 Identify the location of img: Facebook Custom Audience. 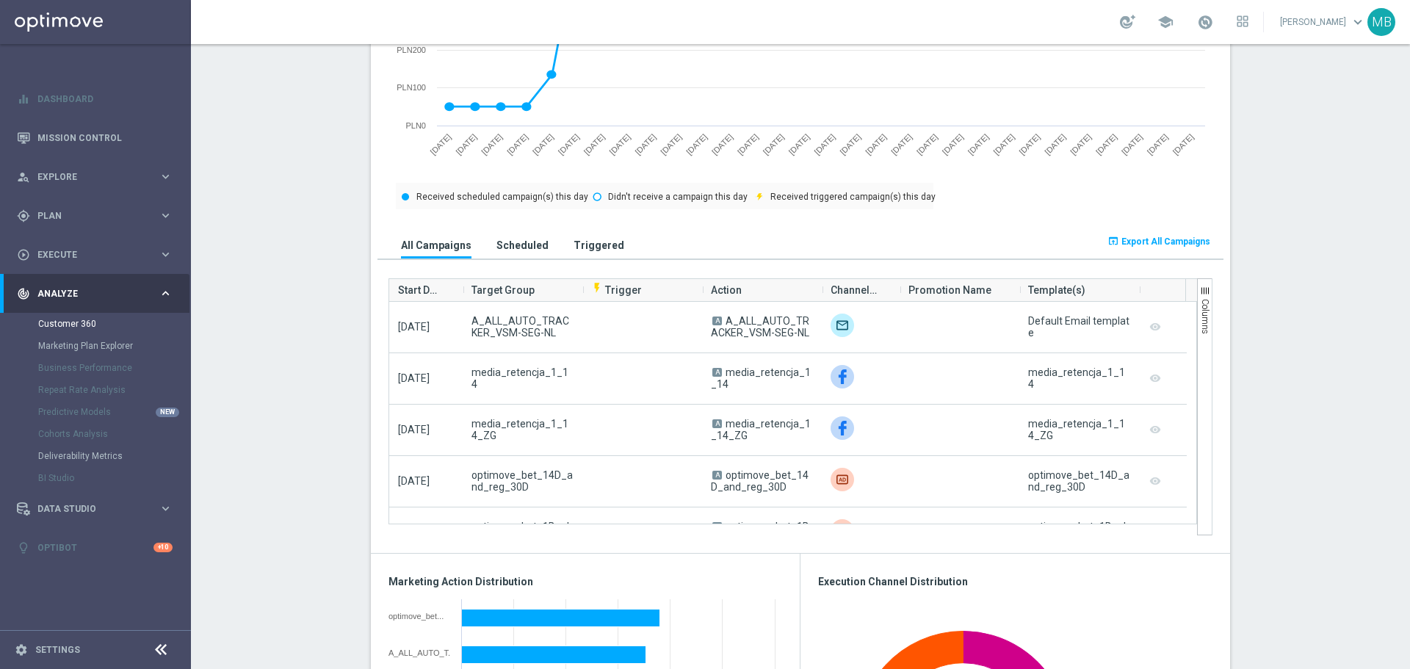
(842, 428).